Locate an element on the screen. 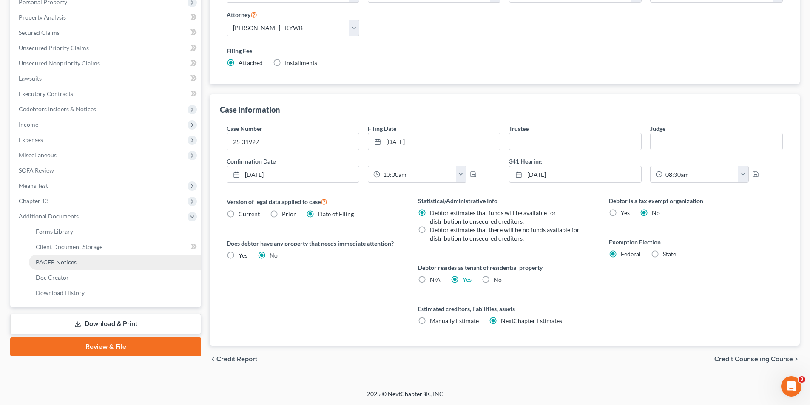 The image size is (810, 405). label: Statistical/Administrative Info is located at coordinates (505, 201).